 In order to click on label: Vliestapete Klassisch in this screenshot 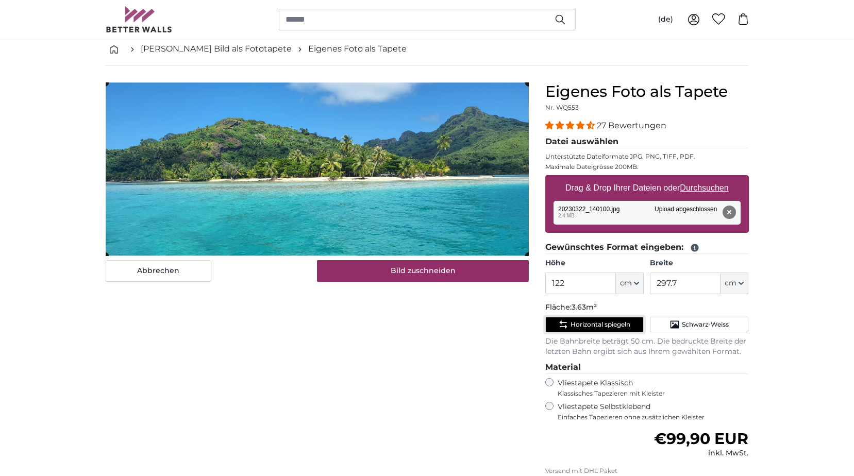, I will do `click(649, 388)`.